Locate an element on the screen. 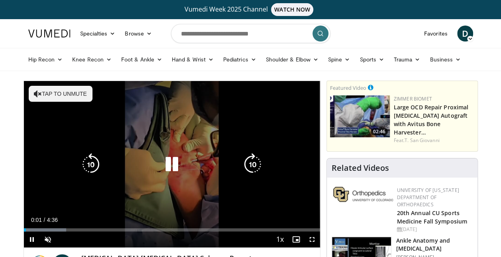  video-js: Video Player is located at coordinates (172, 164).